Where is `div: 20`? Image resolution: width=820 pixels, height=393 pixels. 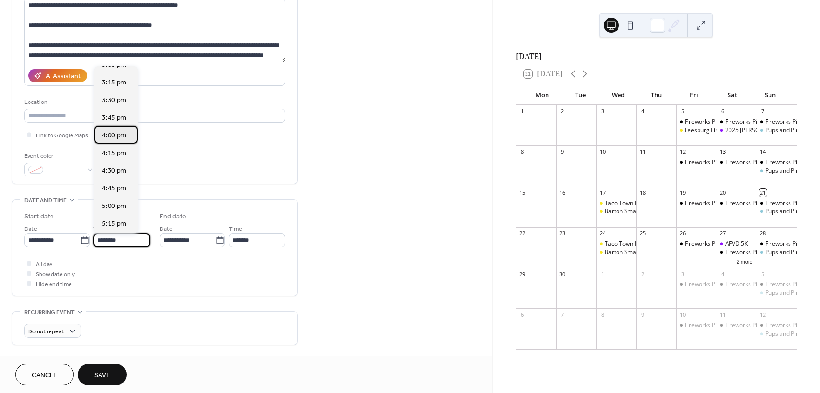 div: 20 is located at coordinates (723, 192).